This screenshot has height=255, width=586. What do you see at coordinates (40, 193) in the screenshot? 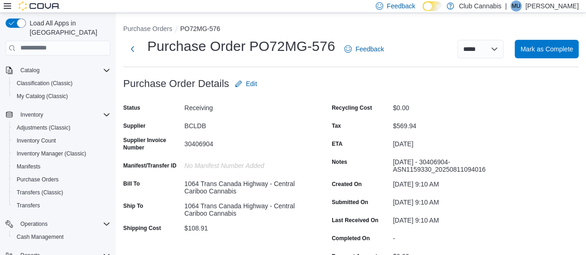
I see `a: Transfers (Classic)` at bounding box center [40, 193].